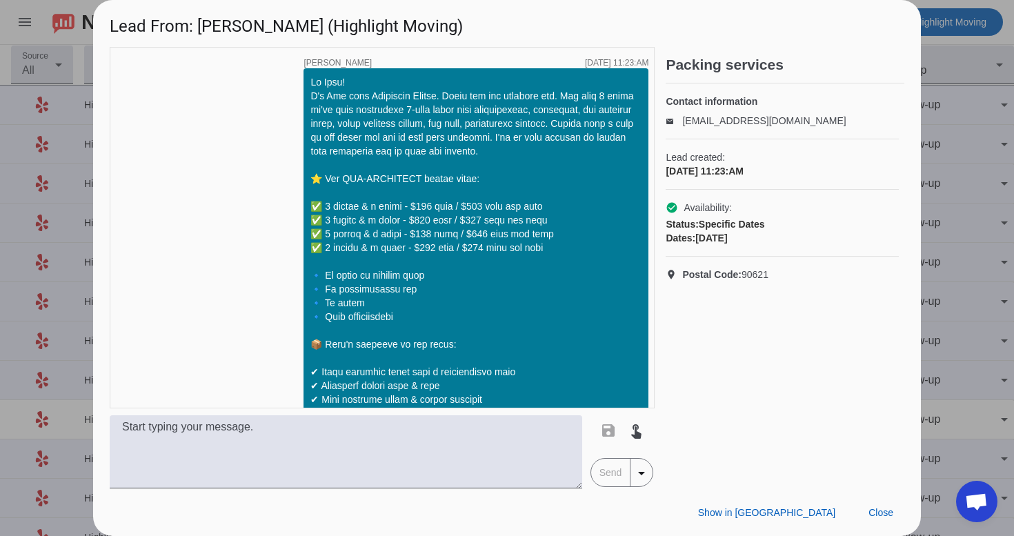  I want to click on mat-icon: location_on, so click(674, 275).